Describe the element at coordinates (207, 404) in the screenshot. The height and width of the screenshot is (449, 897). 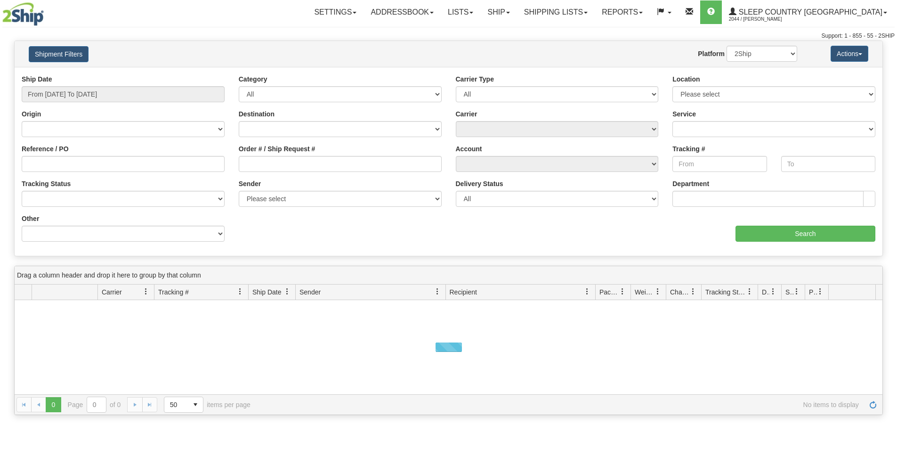
I see `span: items per page` at that location.